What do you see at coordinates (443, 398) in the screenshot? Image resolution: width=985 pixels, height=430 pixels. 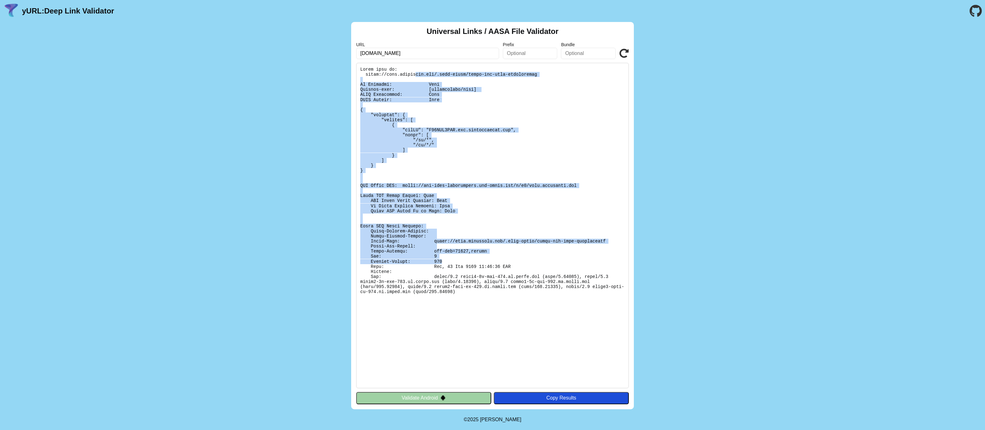 I see `img: droidIcon.svg` at bounding box center [443, 398].